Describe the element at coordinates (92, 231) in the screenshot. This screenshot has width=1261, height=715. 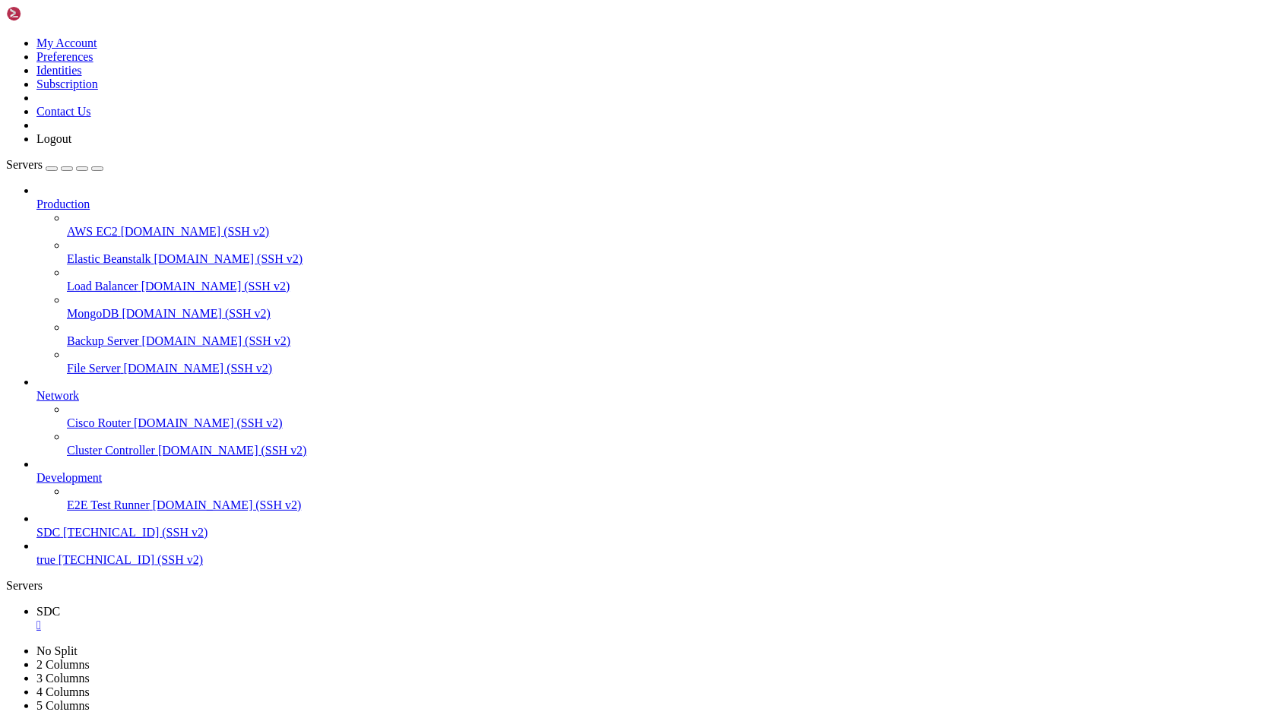
I see `span: AWS EC2` at that location.